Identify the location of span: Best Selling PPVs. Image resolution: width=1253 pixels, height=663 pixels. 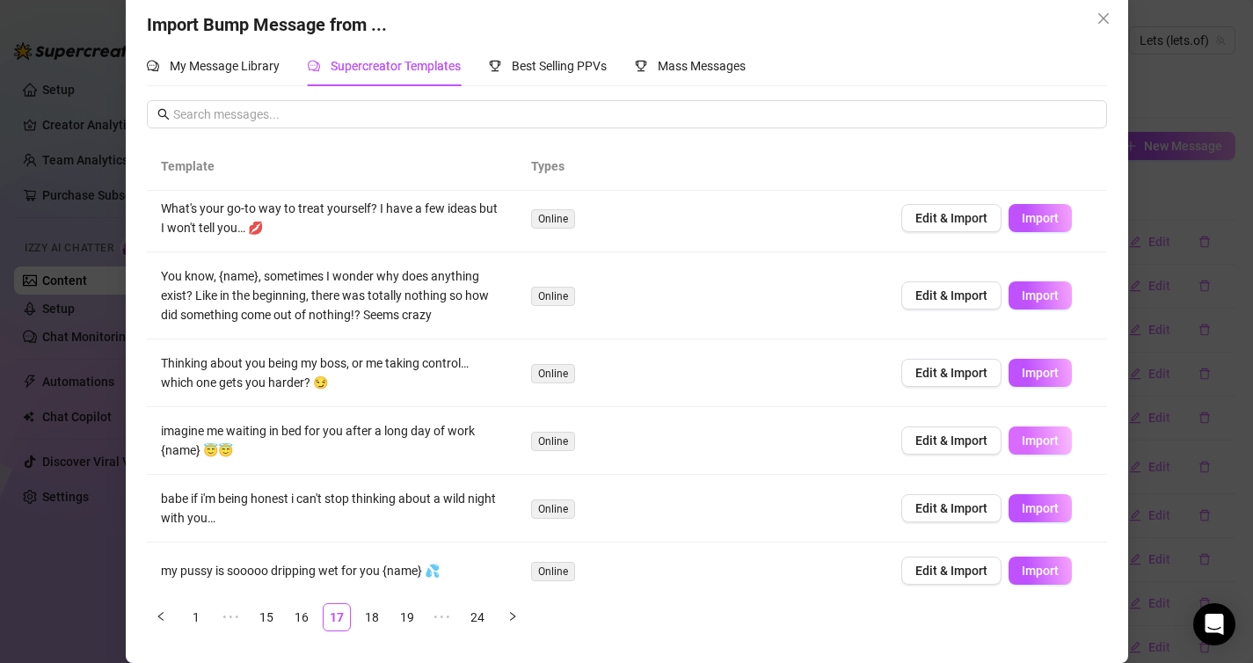
(559, 66).